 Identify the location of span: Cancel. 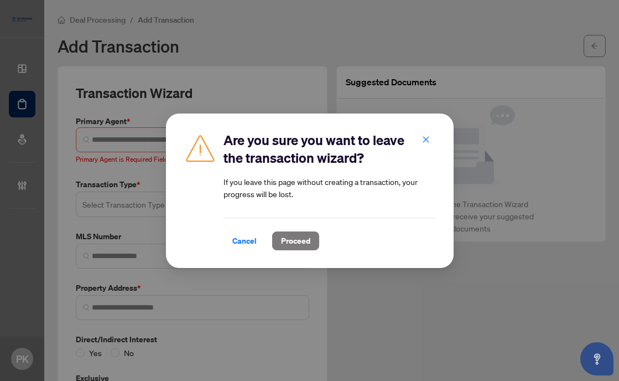
(245, 241).